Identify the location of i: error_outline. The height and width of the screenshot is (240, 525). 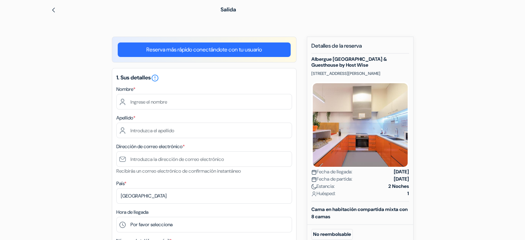
(155, 78).